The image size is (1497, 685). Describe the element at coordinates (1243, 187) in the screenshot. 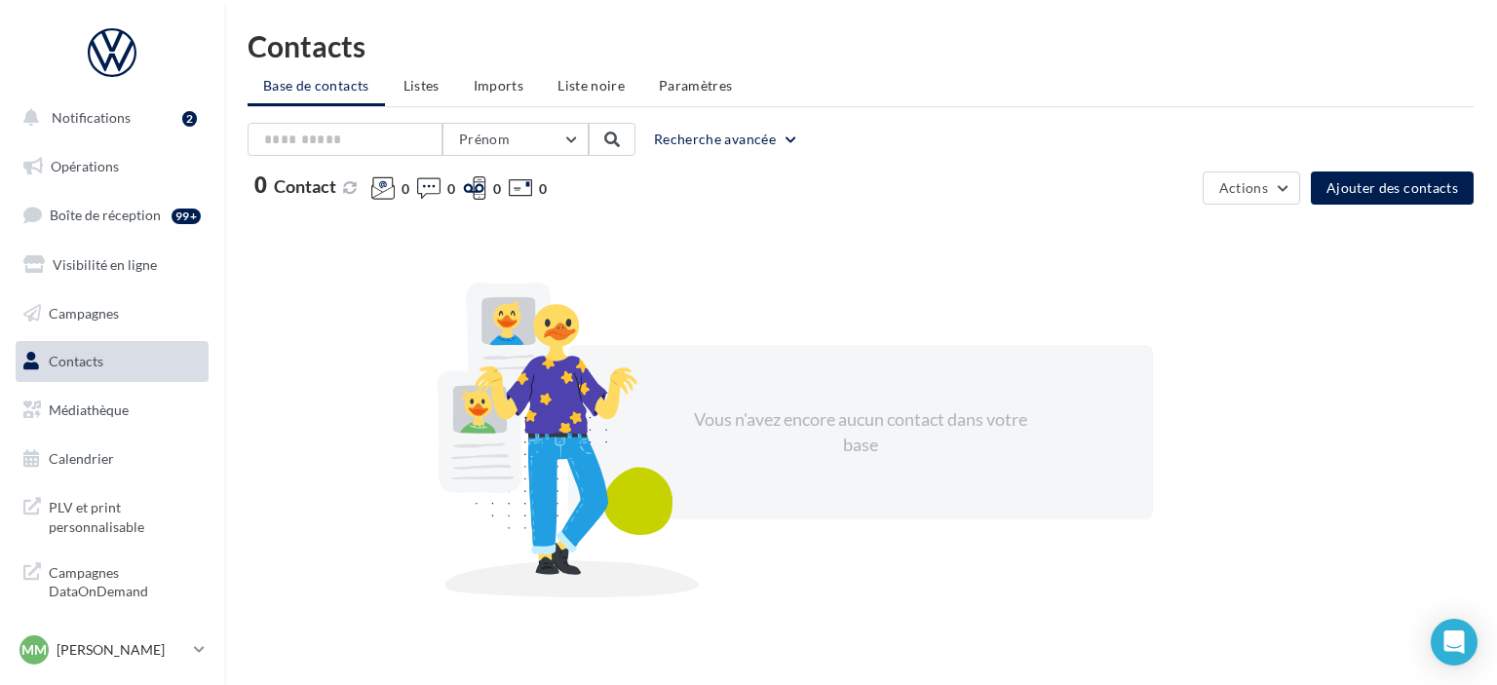

I see `span: Actions` at that location.